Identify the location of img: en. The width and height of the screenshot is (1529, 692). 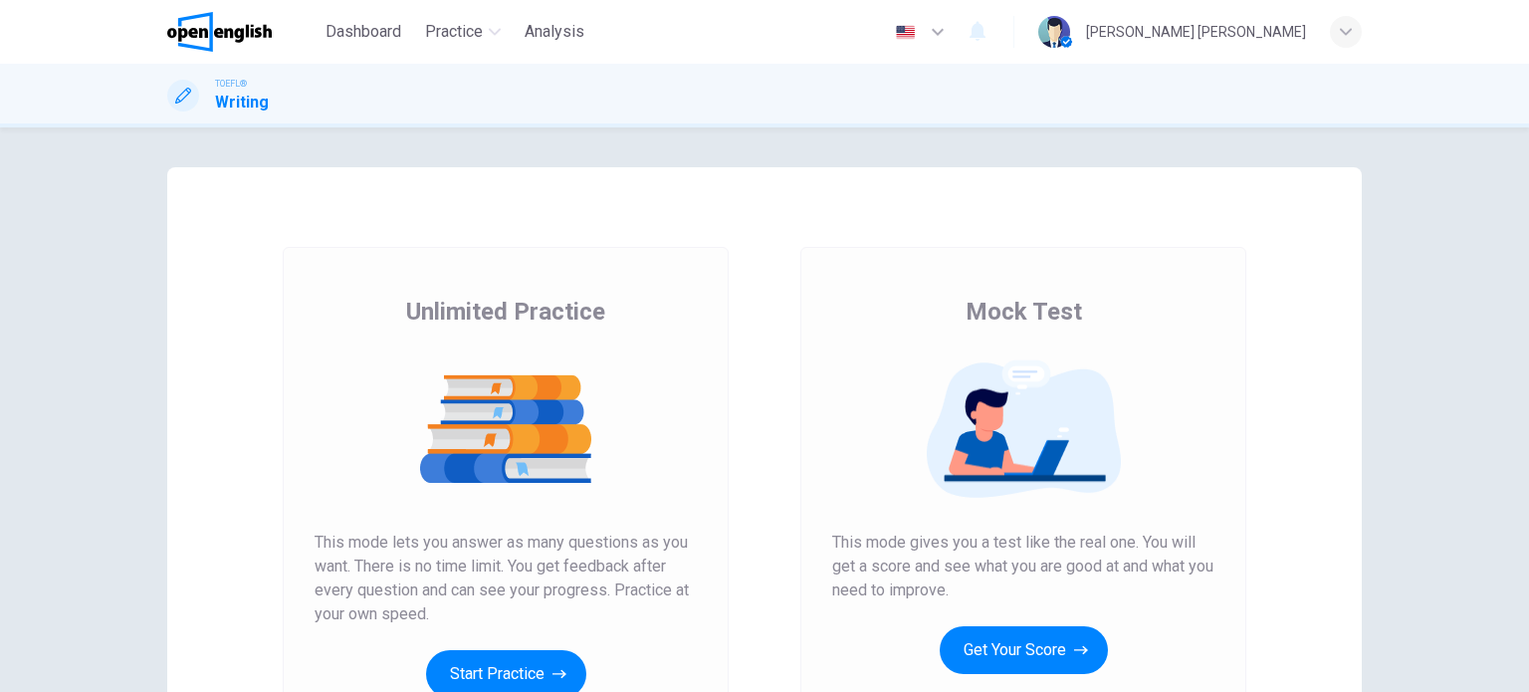
(905, 32).